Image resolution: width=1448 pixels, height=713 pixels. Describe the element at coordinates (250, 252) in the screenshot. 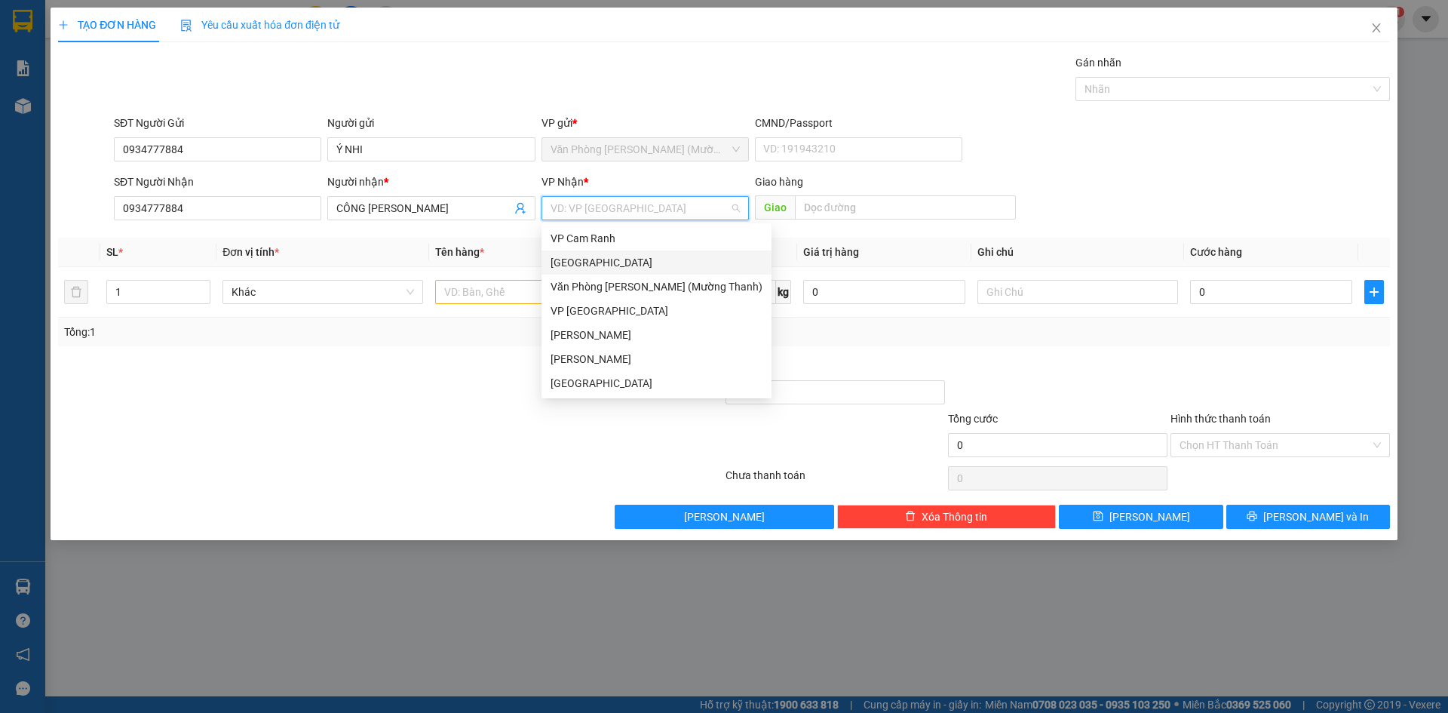

I see `span: Đơn vị tính` at that location.